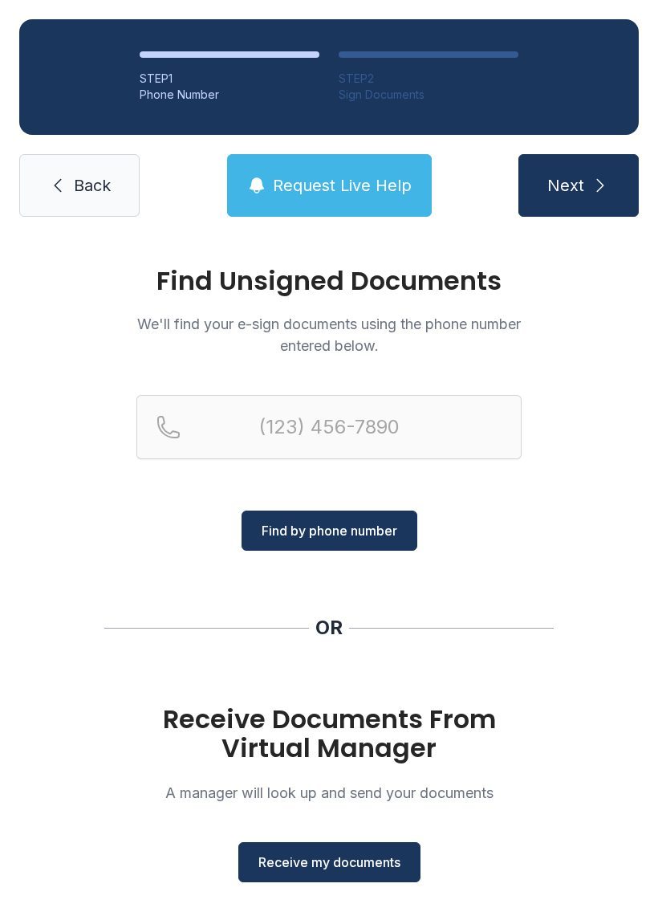  What do you see at coordinates (329, 862) in the screenshot?
I see `span: Receive my documents` at bounding box center [329, 862].